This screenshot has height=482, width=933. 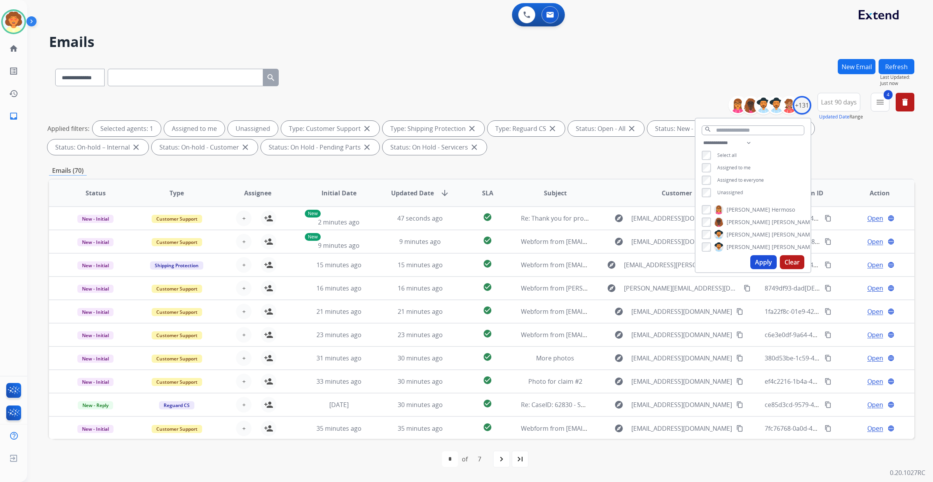 I want to click on span: 35 minutes ago, so click(x=420, y=429).